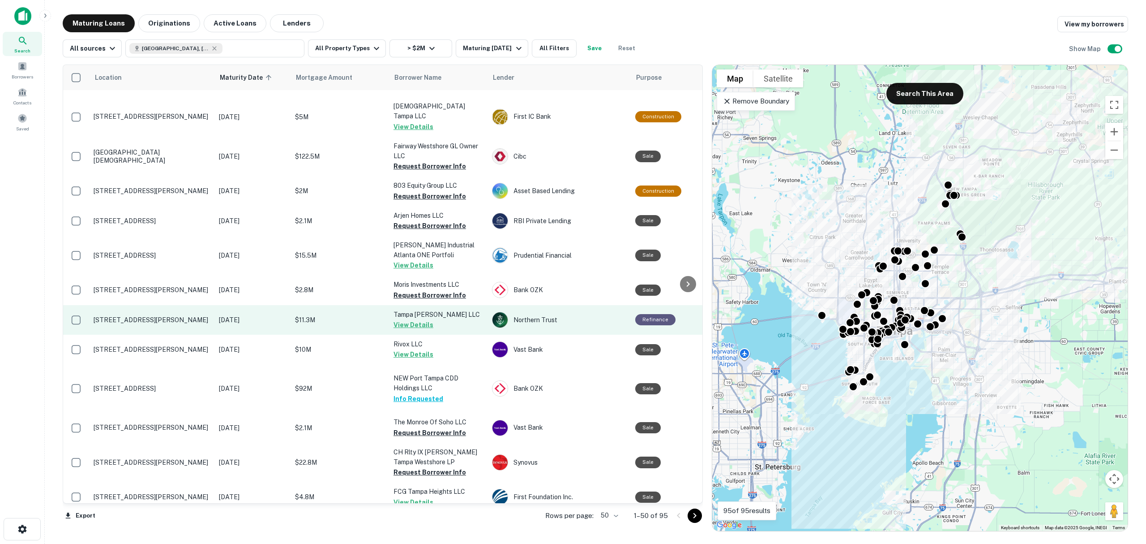 The width and height of the screenshot is (1146, 544). What do you see at coordinates (656, 319) in the screenshot?
I see `div: This loan purpose was for refinancing` at bounding box center [656, 319].